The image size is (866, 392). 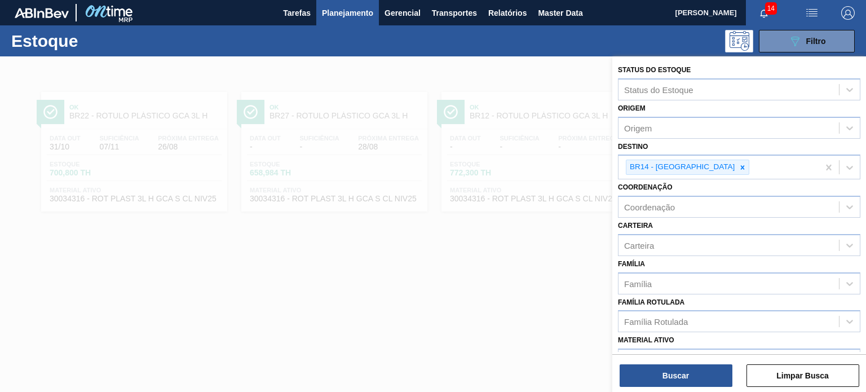 I want to click on img: userActions, so click(x=812, y=13).